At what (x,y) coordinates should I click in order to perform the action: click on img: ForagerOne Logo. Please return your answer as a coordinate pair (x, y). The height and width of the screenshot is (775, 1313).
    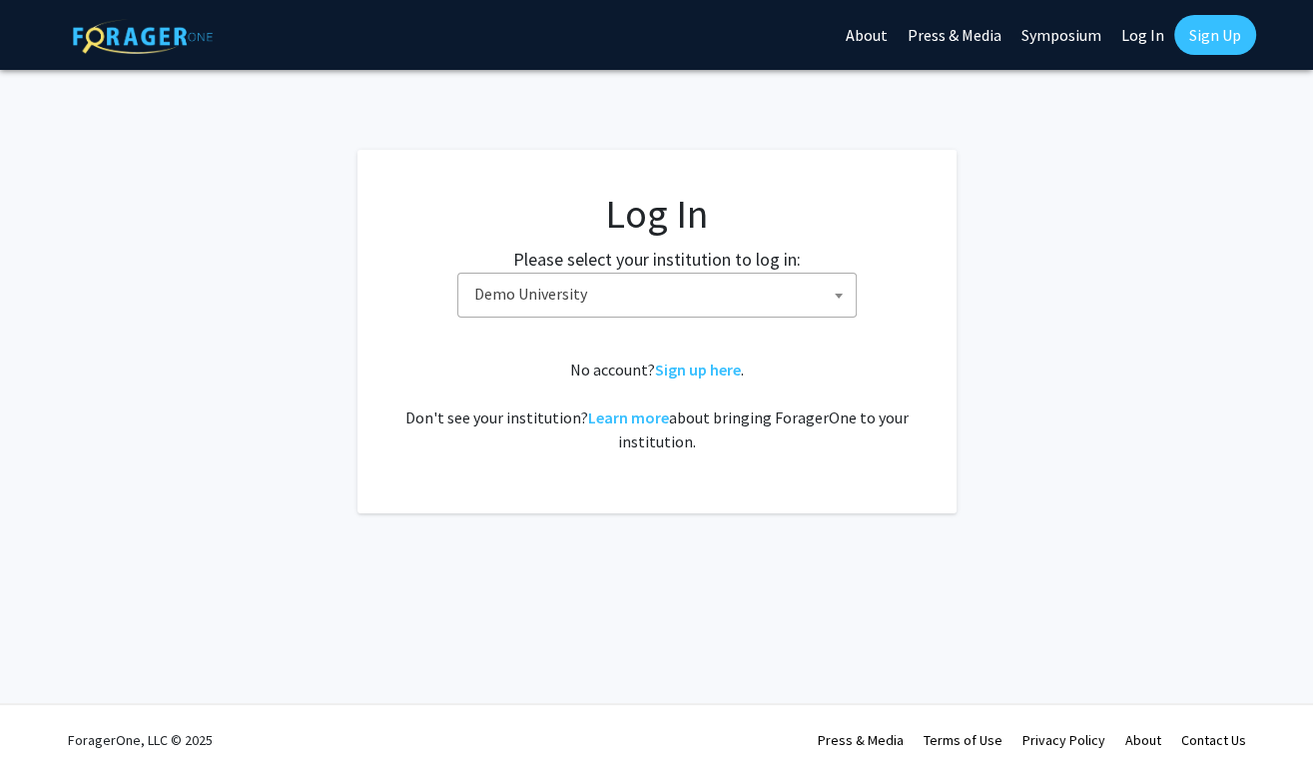
    Looking at the image, I should click on (143, 36).